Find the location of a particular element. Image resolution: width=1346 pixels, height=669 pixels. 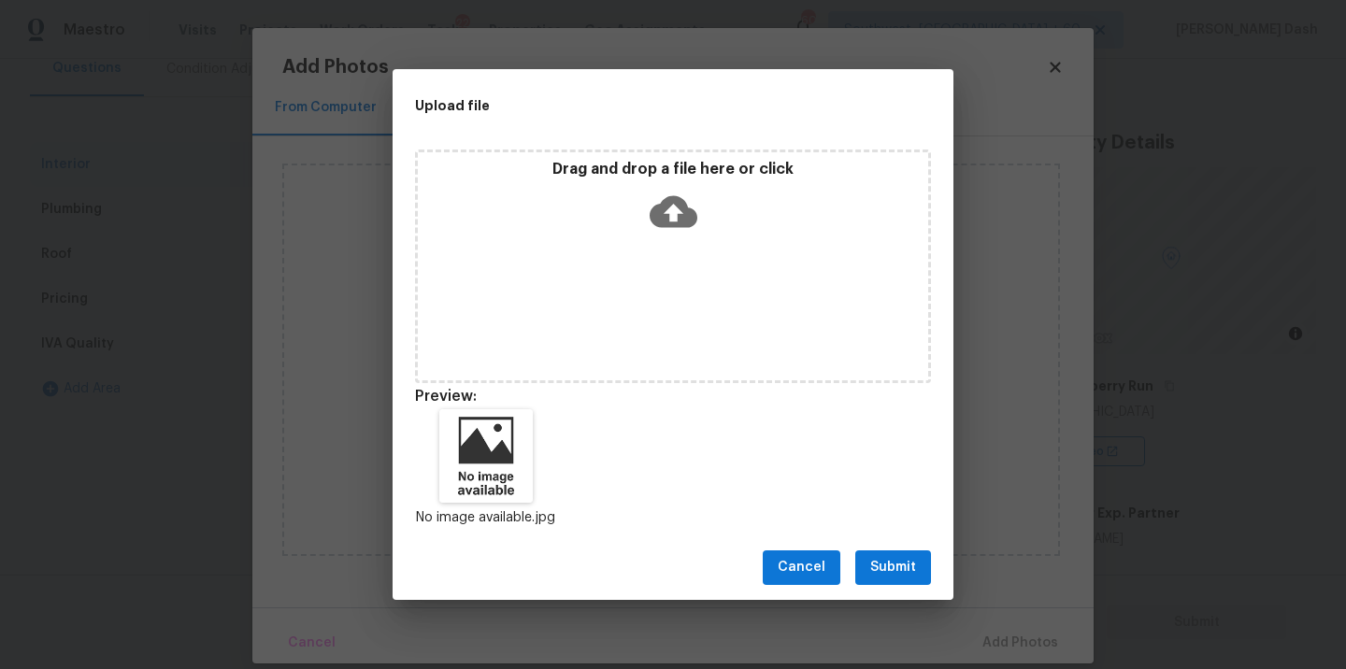

span: Cancel is located at coordinates (801, 567).